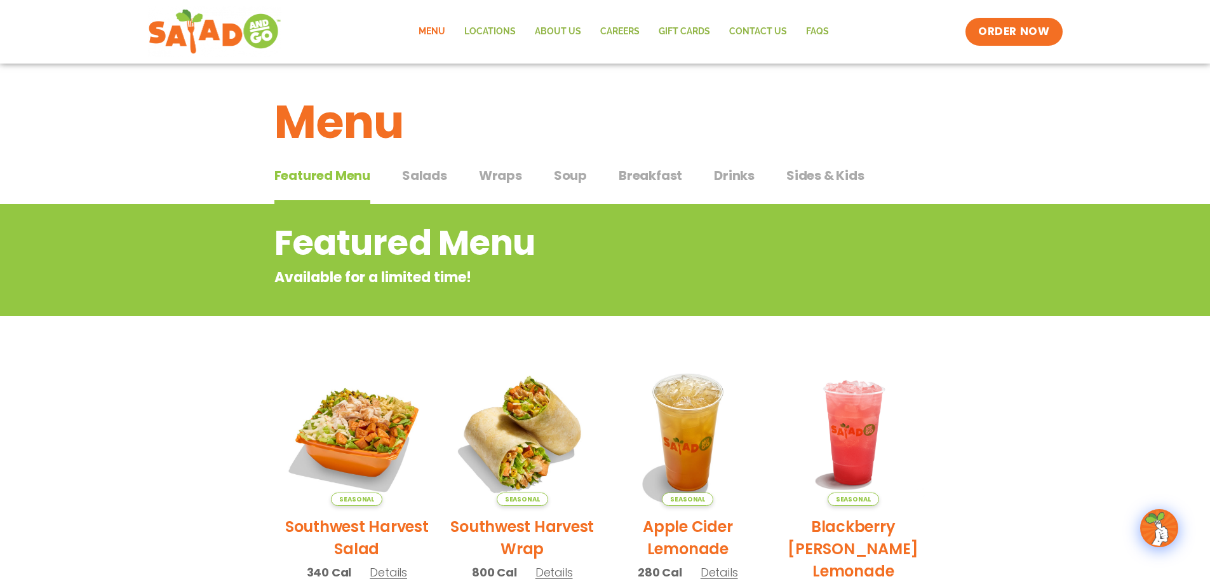 Image resolution: width=1210 pixels, height=579 pixels. What do you see at coordinates (357, 537) in the screenshot?
I see `h2: Southwest Harvest Salad` at bounding box center [357, 537].